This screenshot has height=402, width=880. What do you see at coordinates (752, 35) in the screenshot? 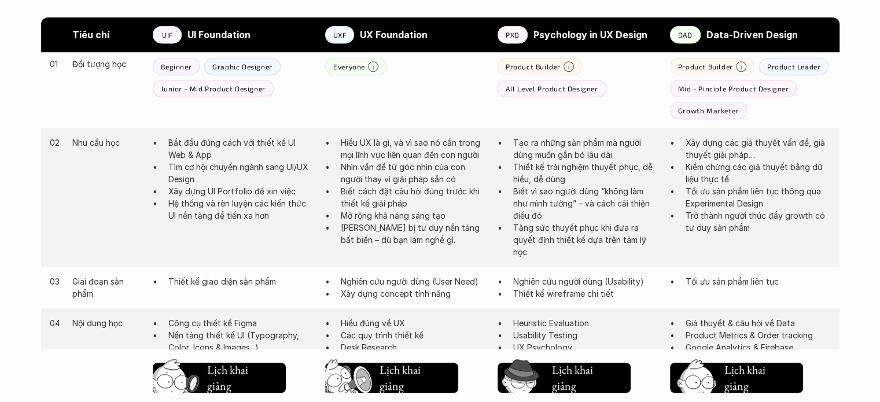
I see `strong: Data-Driven Design` at bounding box center [752, 35].